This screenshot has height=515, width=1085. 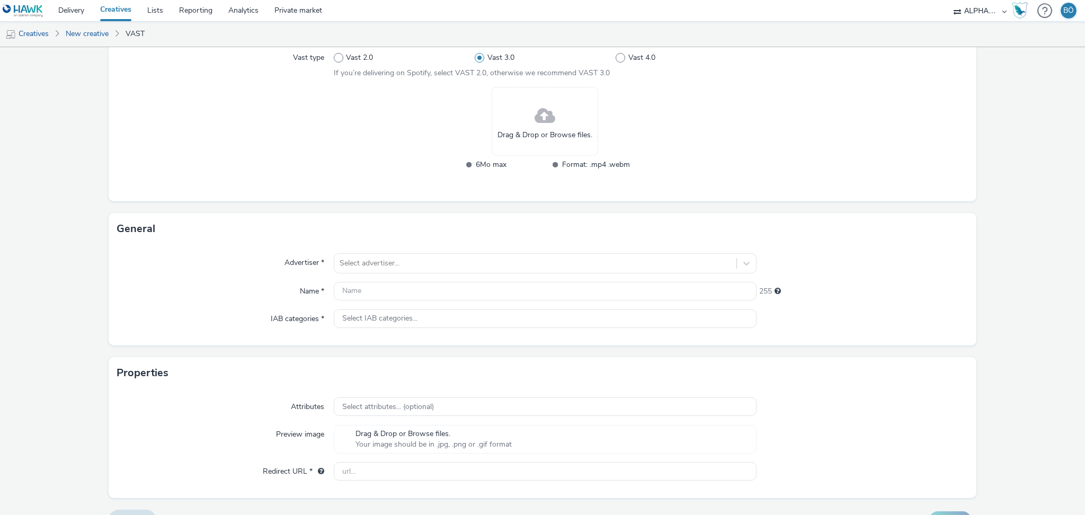 I want to click on span: Vast 3.0, so click(x=501, y=58).